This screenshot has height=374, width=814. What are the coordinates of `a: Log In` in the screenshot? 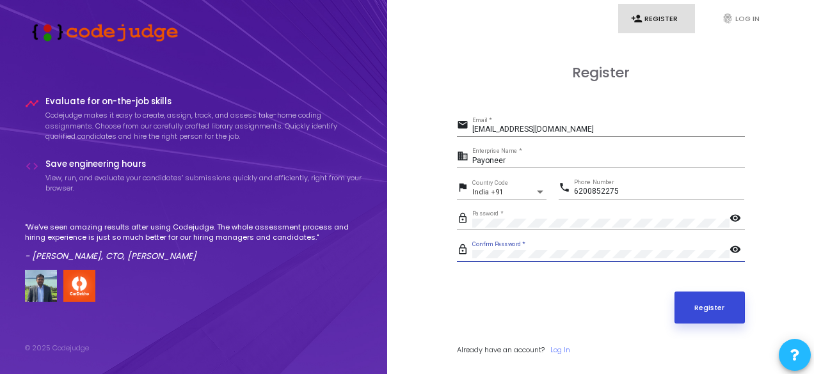 It's located at (560, 350).